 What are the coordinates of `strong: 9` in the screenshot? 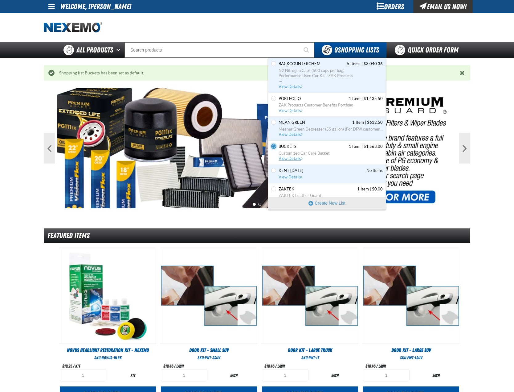 It's located at (336, 50).